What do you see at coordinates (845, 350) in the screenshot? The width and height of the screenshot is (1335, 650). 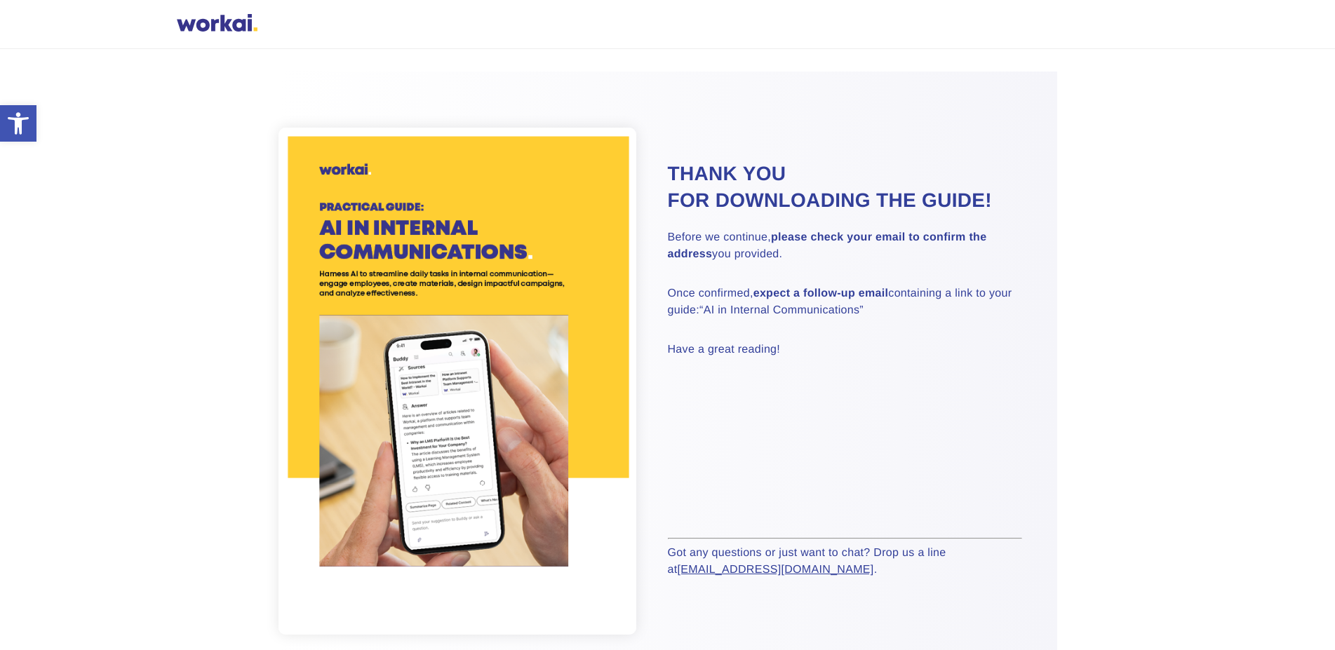 I see `p: Have a great reading!` at bounding box center [845, 350].